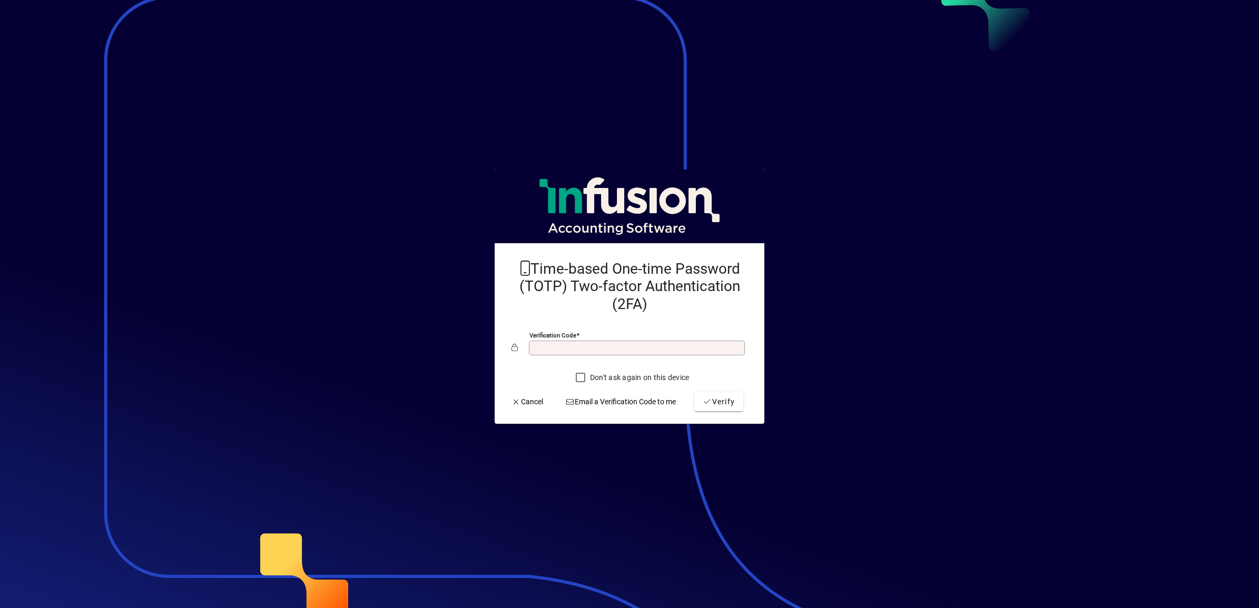 The width and height of the screenshot is (1259, 608). I want to click on h2: Time-based One-time Password (TOTP) Two-factor Authentication (2FA), so click(629, 287).